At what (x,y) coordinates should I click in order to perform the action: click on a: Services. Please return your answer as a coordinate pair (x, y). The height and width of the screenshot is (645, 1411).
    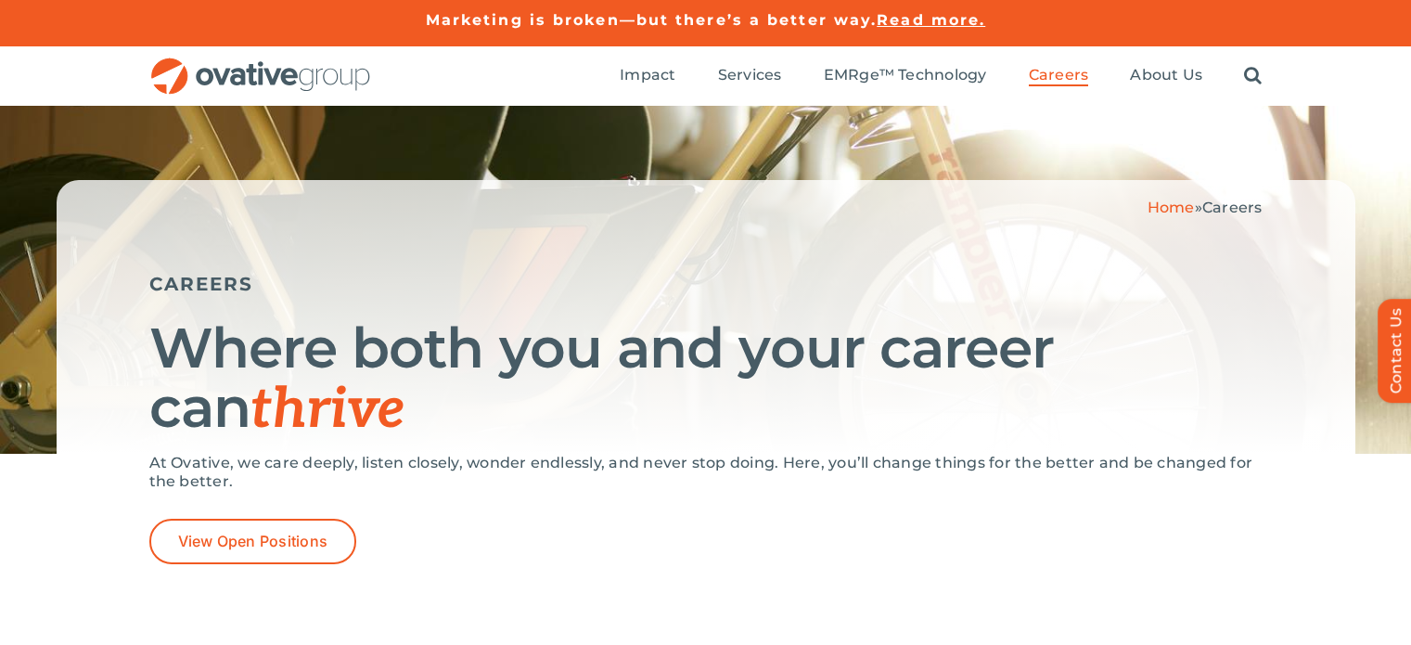
    Looking at the image, I should click on (749, 76).